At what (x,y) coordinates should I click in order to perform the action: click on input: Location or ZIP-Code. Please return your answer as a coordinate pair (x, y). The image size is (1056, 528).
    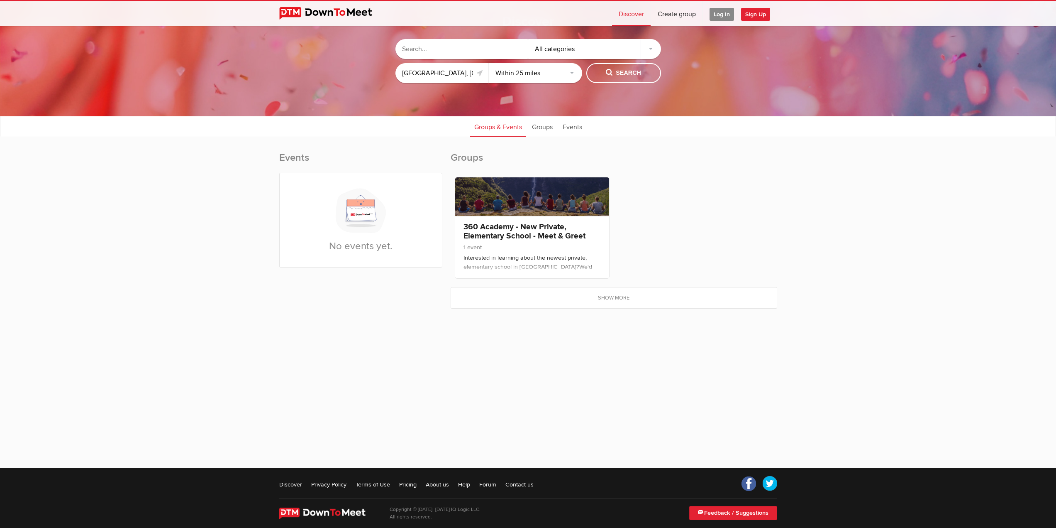
    Looking at the image, I should click on (442, 73).